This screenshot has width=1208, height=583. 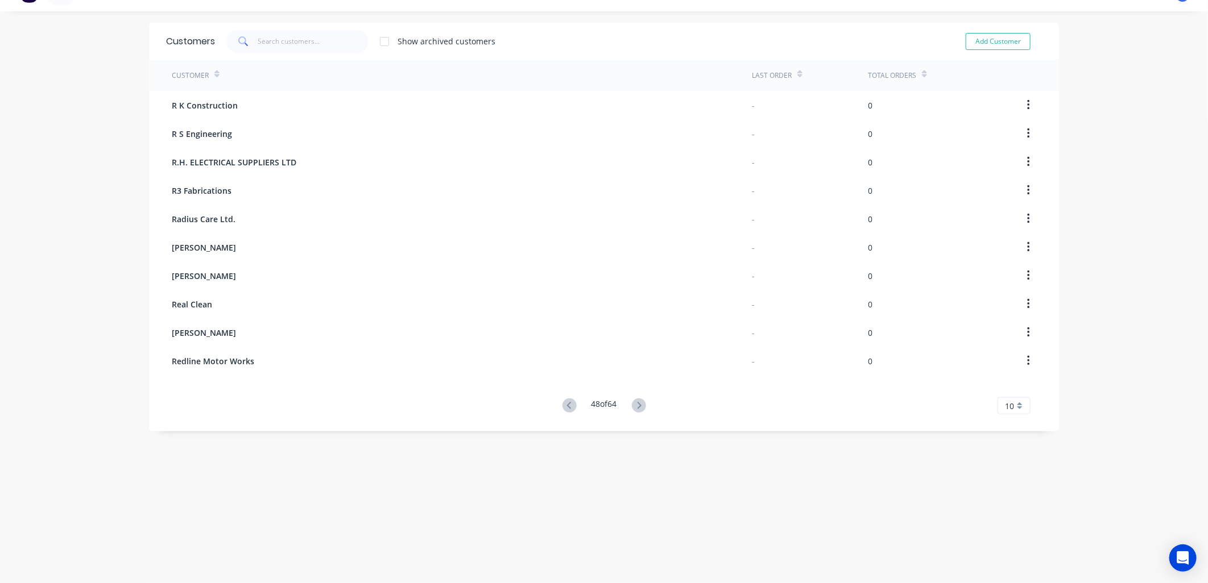 What do you see at coordinates (604, 406) in the screenshot?
I see `div: 48 of 64` at bounding box center [604, 406].